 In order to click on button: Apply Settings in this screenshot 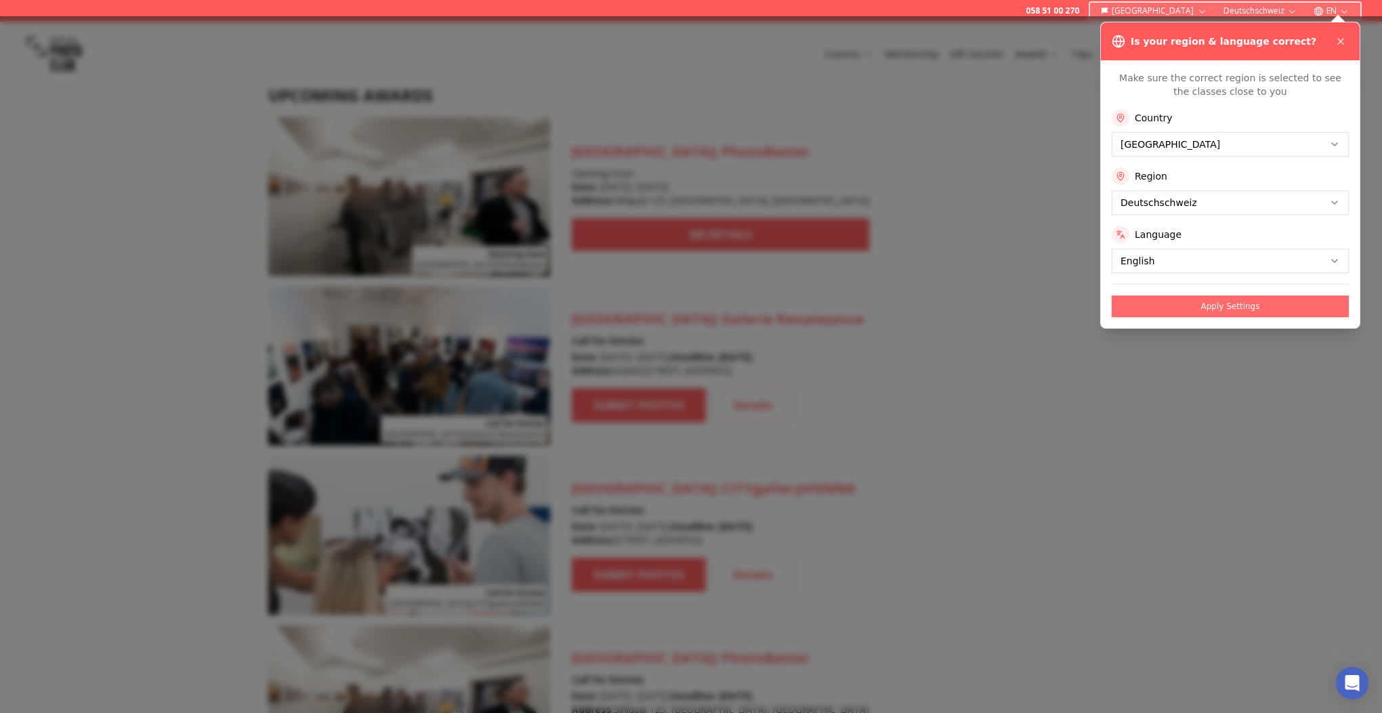, I will do `click(1231, 306)`.